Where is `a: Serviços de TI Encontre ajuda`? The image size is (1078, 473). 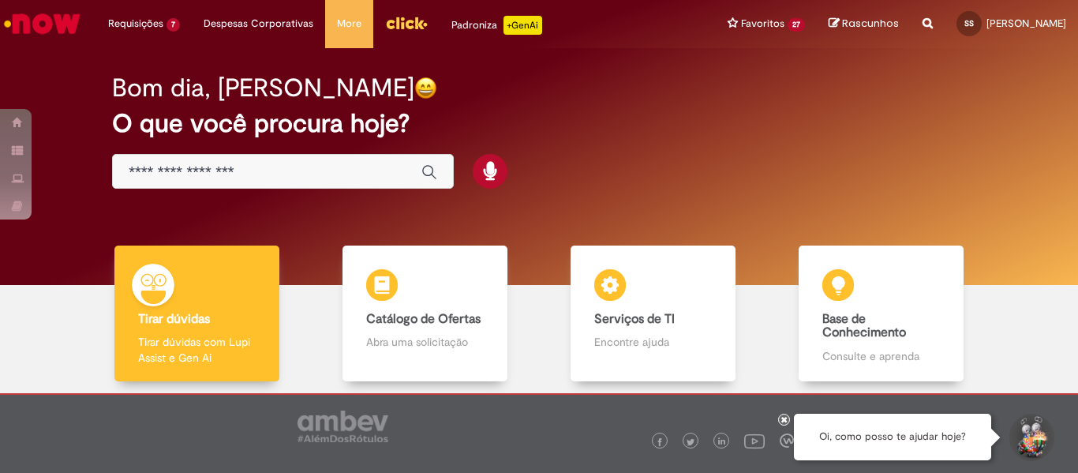
a: Serviços de TI Encontre ajuda is located at coordinates (653, 313).